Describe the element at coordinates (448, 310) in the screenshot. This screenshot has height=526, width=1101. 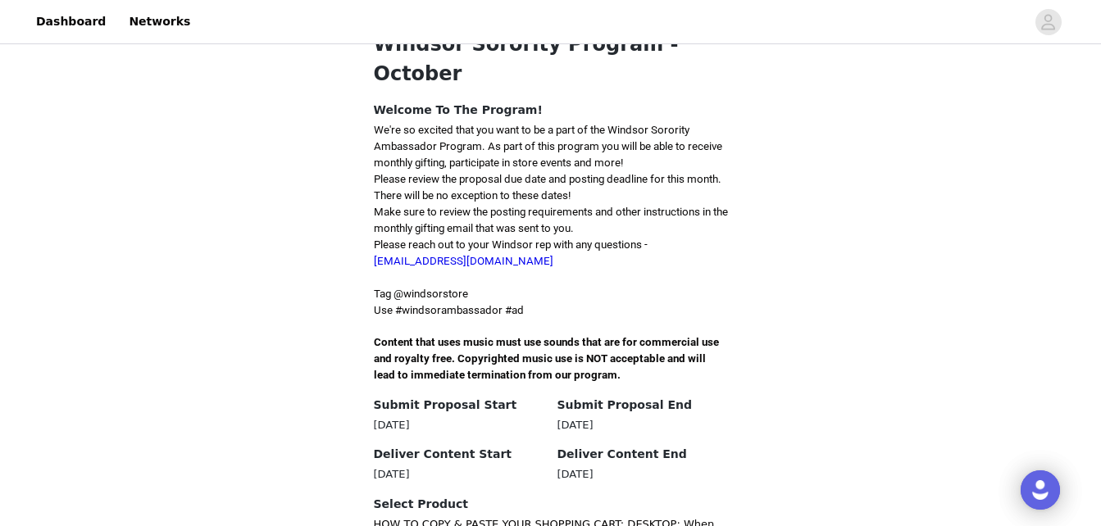
I see `span: Use #windsorambassador #ad` at that location.